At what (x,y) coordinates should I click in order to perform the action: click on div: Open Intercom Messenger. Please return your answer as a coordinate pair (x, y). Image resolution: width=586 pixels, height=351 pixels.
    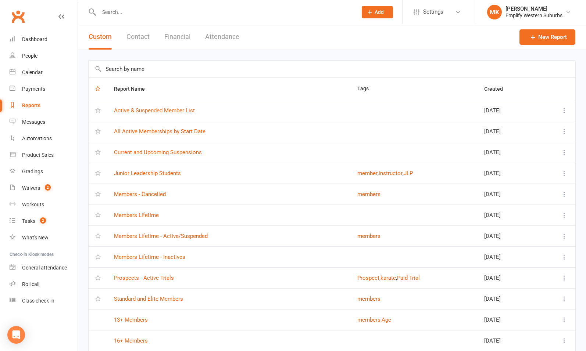
    Looking at the image, I should click on (16, 335).